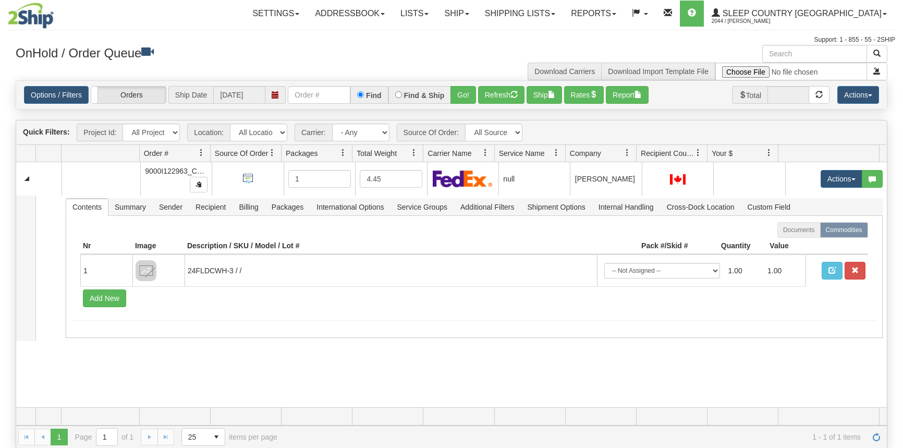 The image size is (903, 448). I want to click on label: Find, so click(374, 95).